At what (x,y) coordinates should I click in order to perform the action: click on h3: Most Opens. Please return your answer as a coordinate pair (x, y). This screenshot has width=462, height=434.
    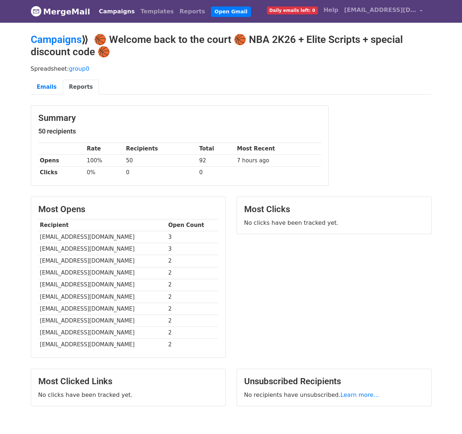
    Looking at the image, I should click on (128, 209).